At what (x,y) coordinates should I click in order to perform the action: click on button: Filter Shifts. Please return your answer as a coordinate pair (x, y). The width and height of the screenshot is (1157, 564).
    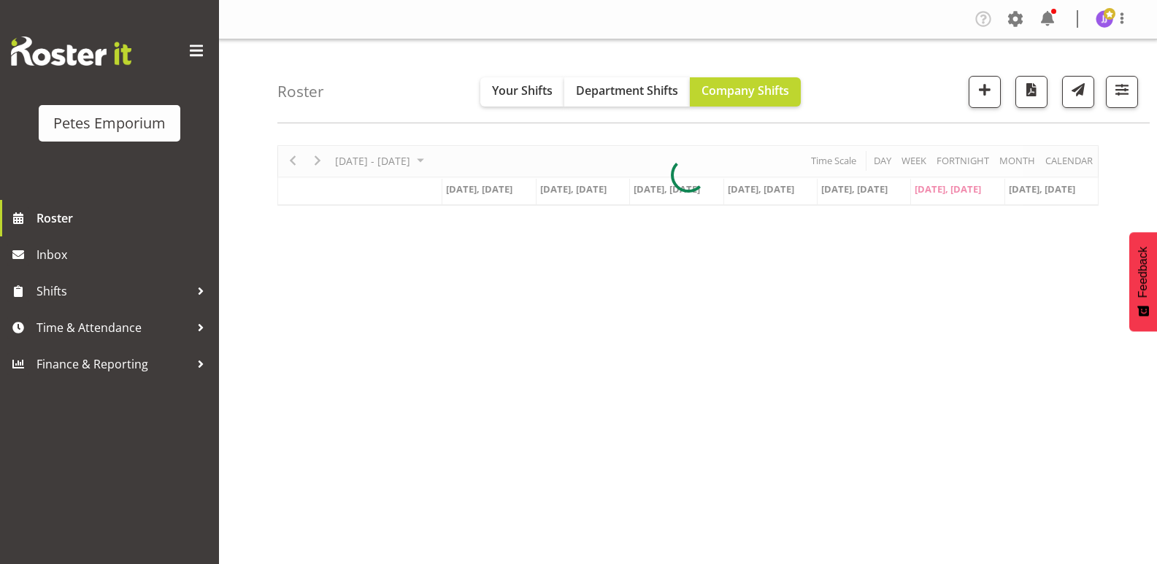
    Looking at the image, I should click on (1122, 92).